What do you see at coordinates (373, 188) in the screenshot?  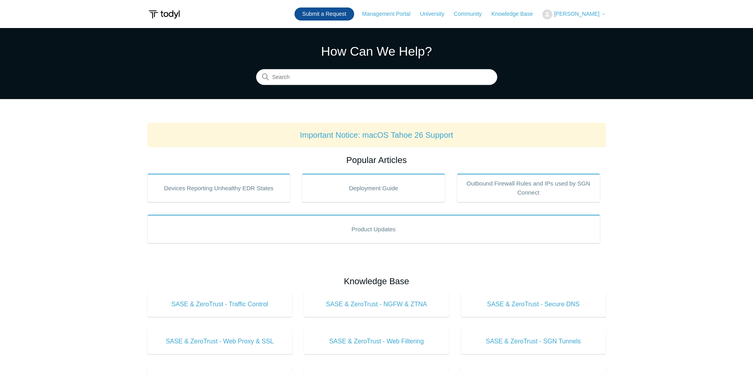 I see `a: Deployment Guide` at bounding box center [373, 188].